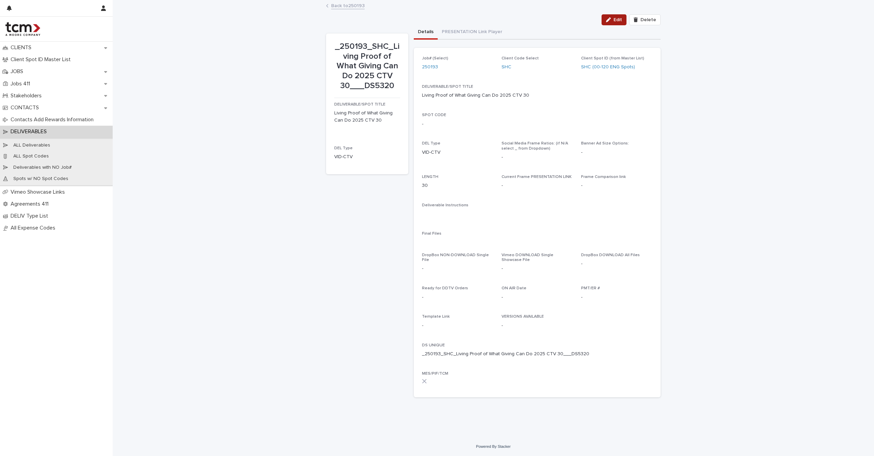 This screenshot has width=874, height=456. I want to click on a: SHC (00-120 ENG Spots), so click(608, 67).